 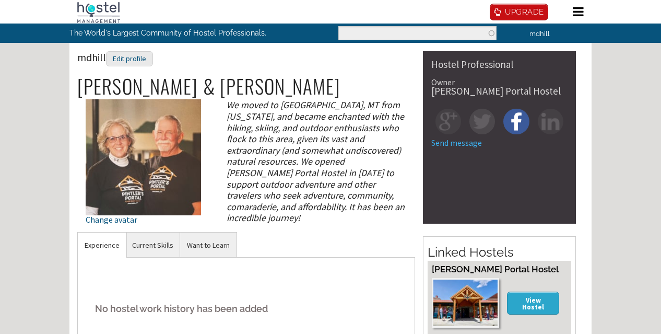 What do you see at coordinates (417, 33) in the screenshot?
I see `input: Enter the terms you wish to search for.` at bounding box center [417, 33].